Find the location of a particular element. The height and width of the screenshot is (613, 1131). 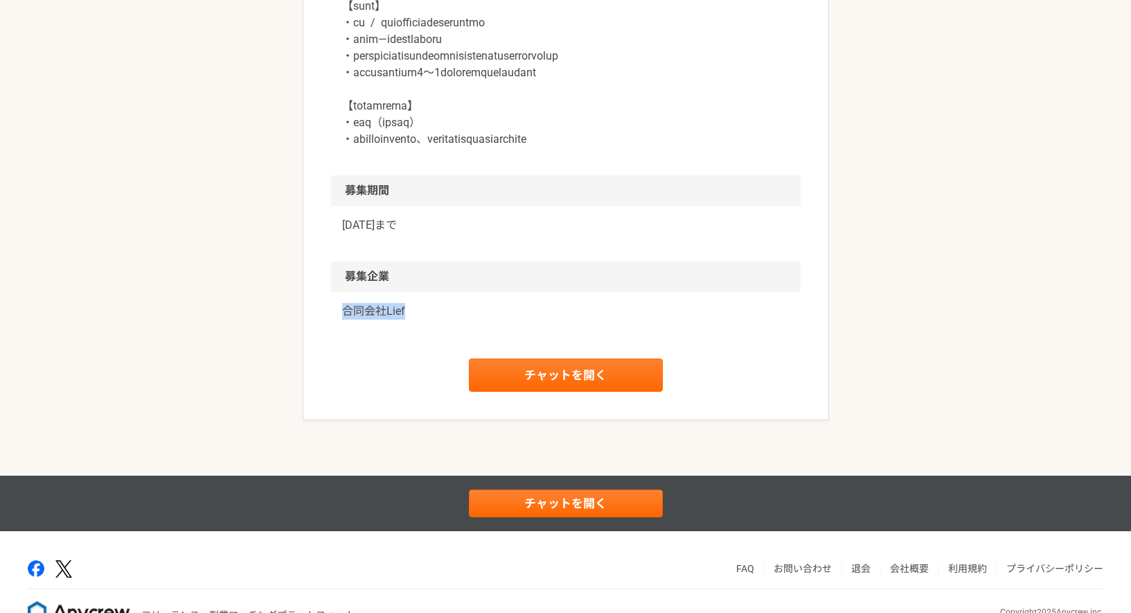

img: facebook-2adfd474.png is located at coordinates (36, 568).